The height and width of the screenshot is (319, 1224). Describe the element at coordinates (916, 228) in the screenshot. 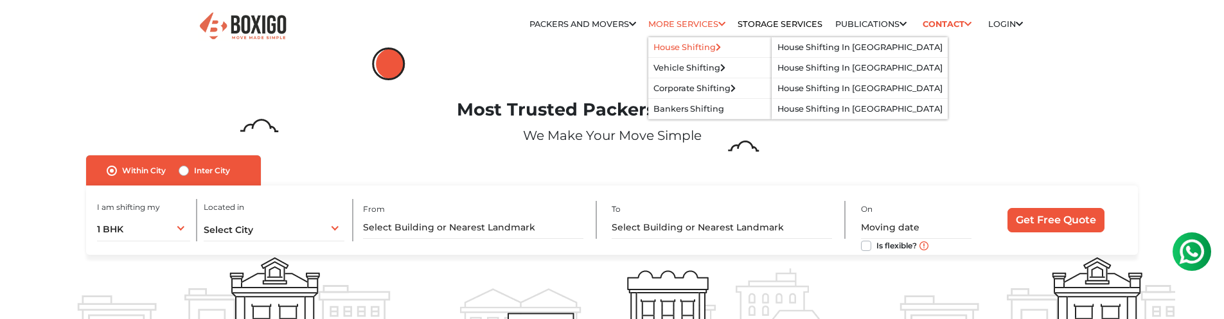

I see `input: Moving date` at that location.